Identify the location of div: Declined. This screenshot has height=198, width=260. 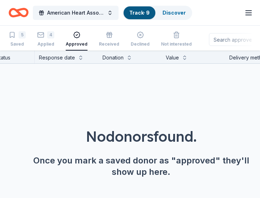
(140, 44).